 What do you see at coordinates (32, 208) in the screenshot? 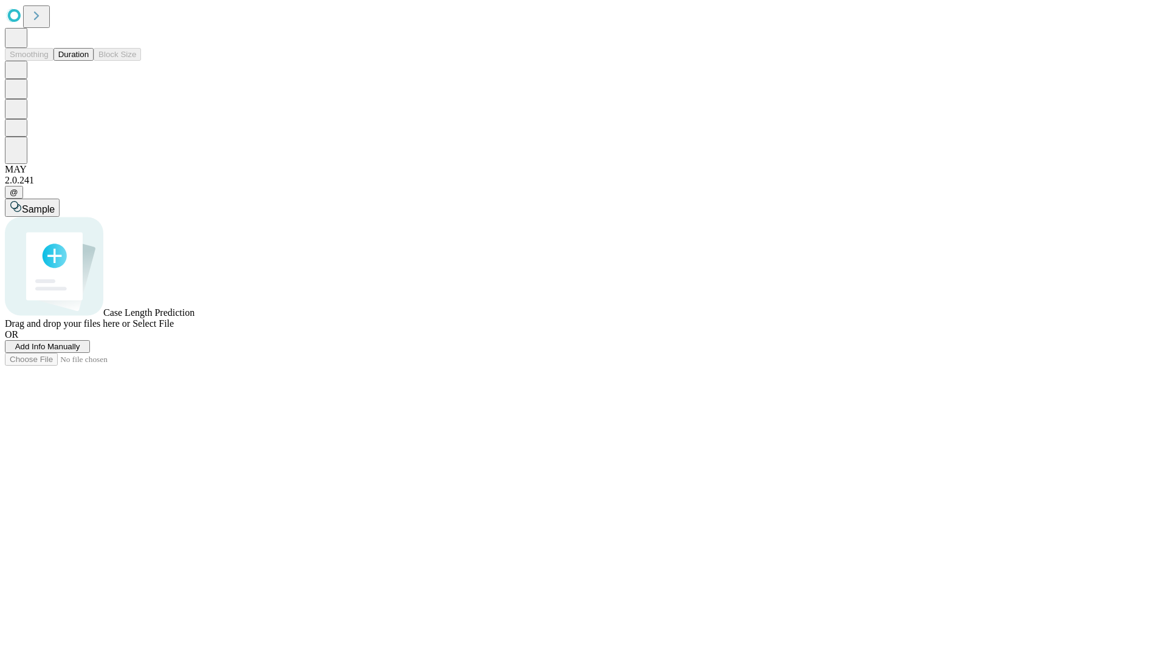
I see `button: Sample` at bounding box center [32, 208].